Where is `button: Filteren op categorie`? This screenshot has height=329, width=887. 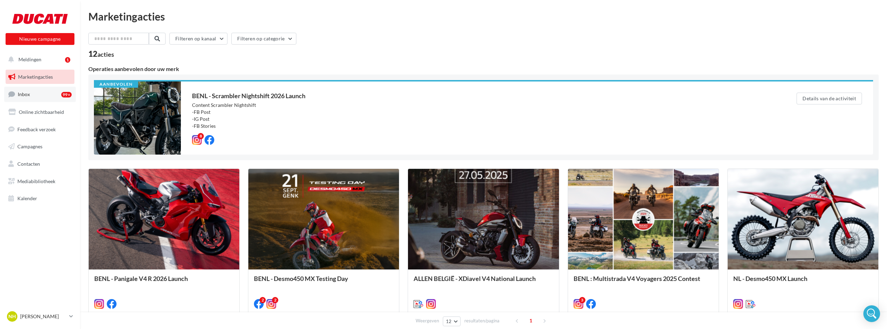
button: Filteren op categorie is located at coordinates (264, 39).